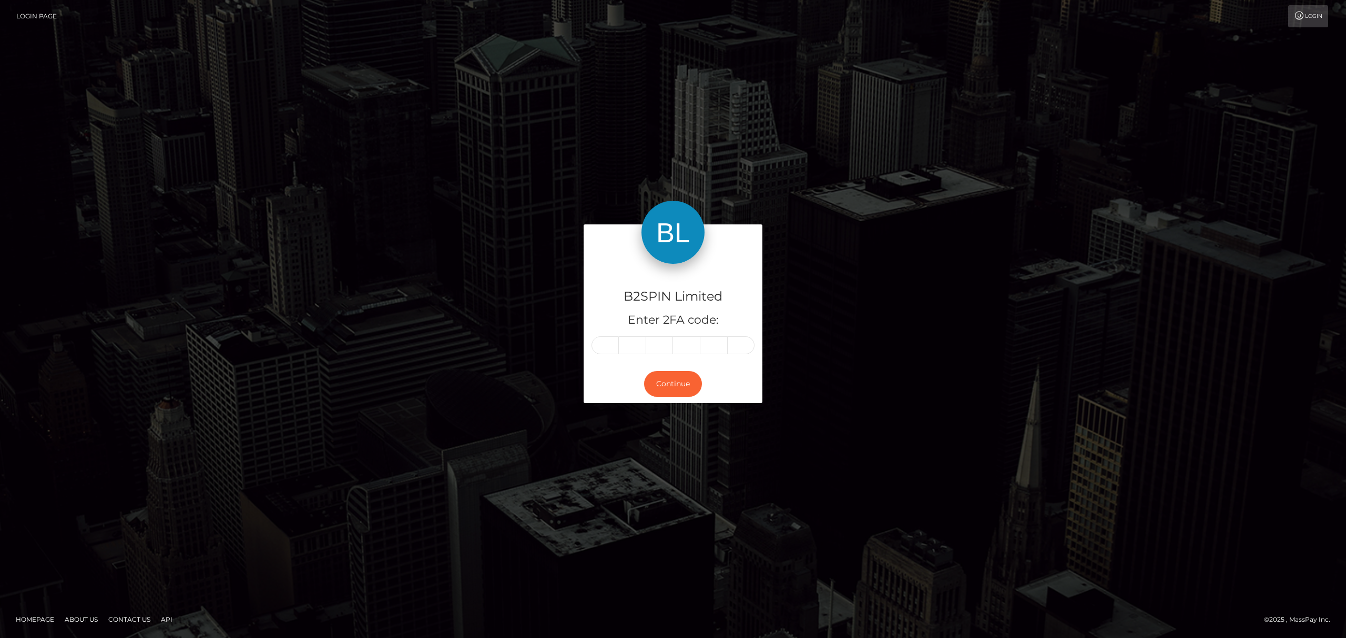  Describe the element at coordinates (673, 384) in the screenshot. I see `button: Continue` at that location.